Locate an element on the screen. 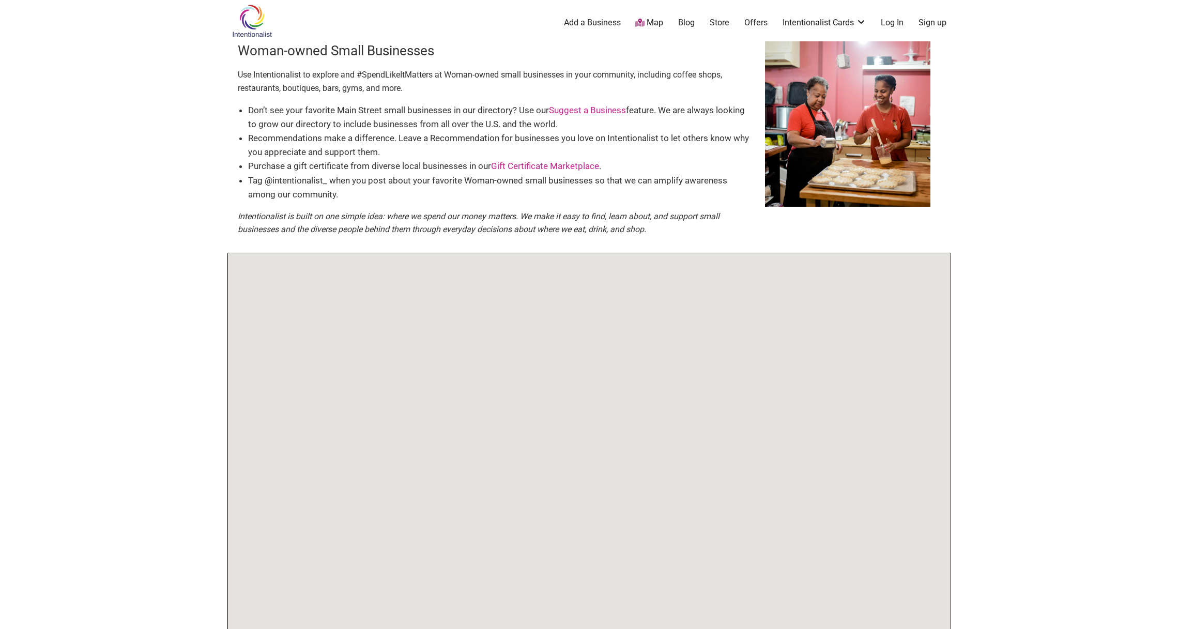  a: Store is located at coordinates (719, 23).